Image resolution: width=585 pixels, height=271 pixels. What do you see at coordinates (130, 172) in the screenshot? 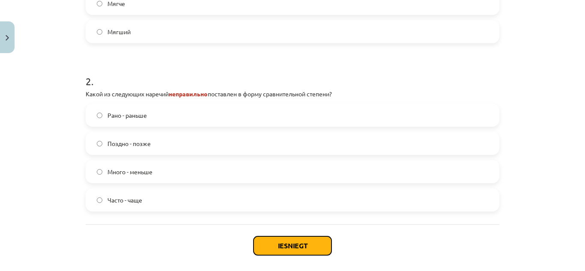
I see `span: Много - меньше` at bounding box center [130, 172].